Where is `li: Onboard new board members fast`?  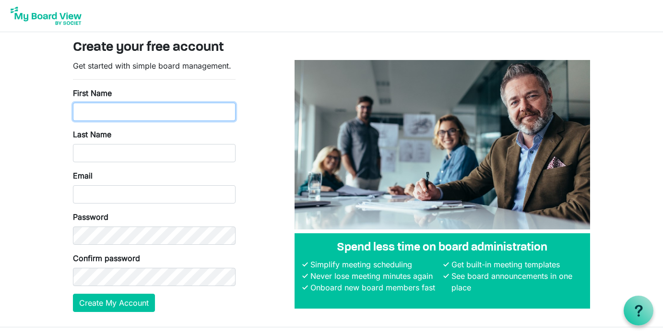
li: Onboard new board members fast is located at coordinates (375, 287).